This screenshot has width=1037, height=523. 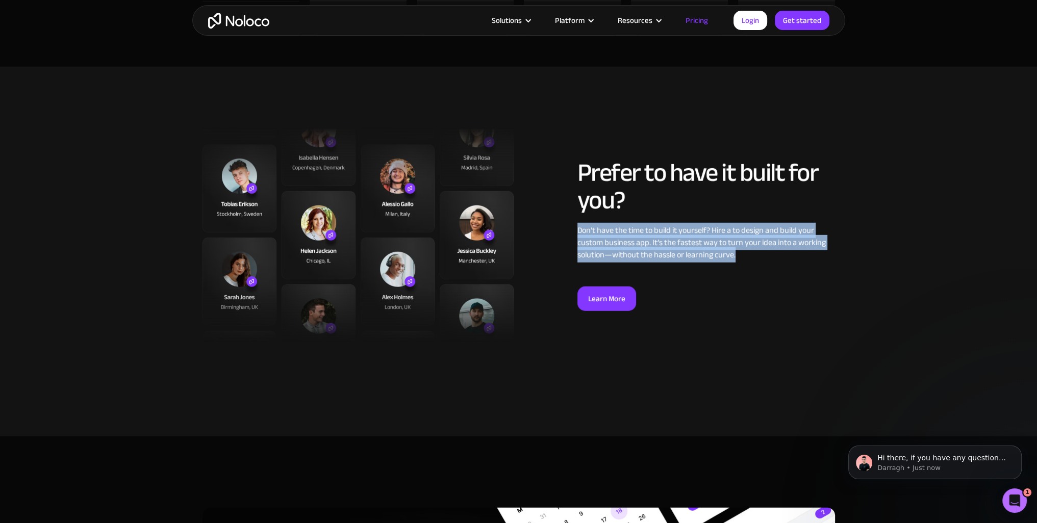 I want to click on img: Profile image for Darragh, so click(x=31, y=39).